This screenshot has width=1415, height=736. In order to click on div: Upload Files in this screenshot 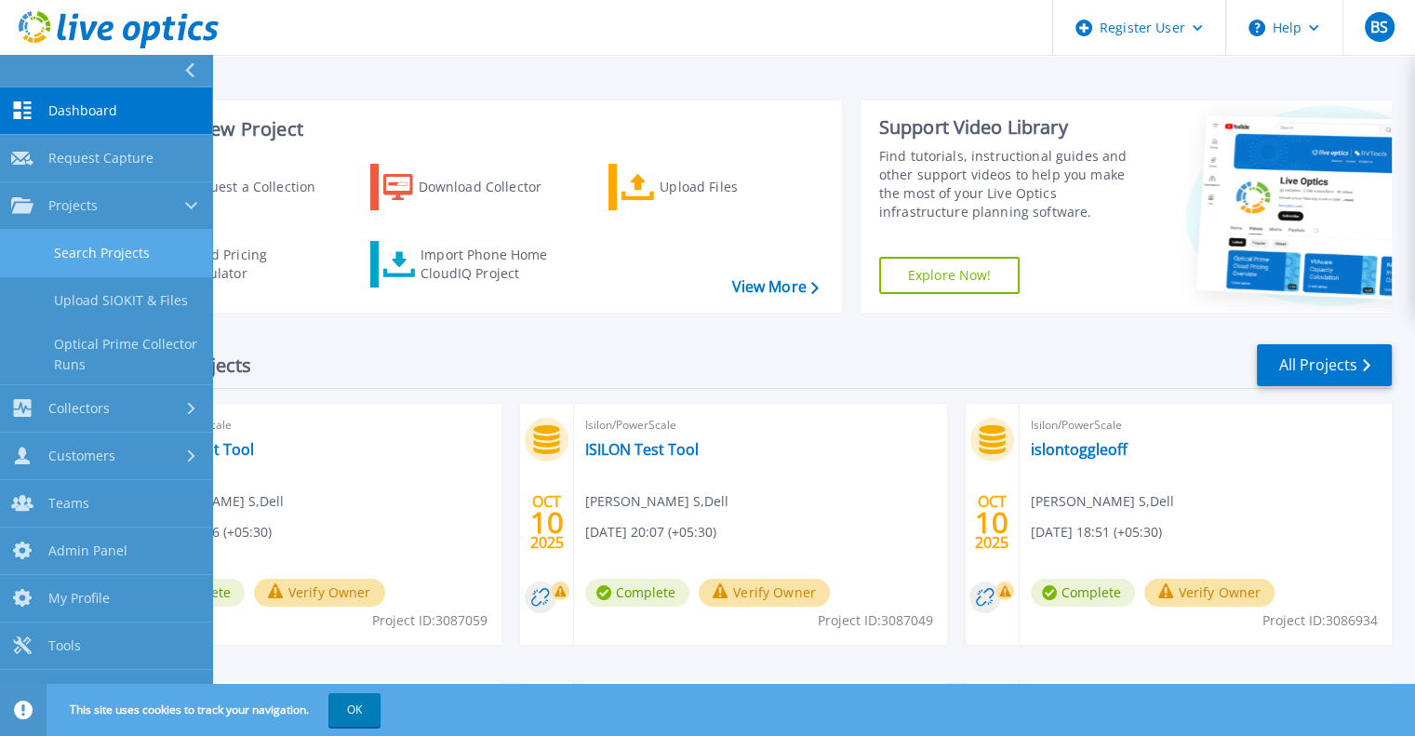, I will do `click(734, 187)`.